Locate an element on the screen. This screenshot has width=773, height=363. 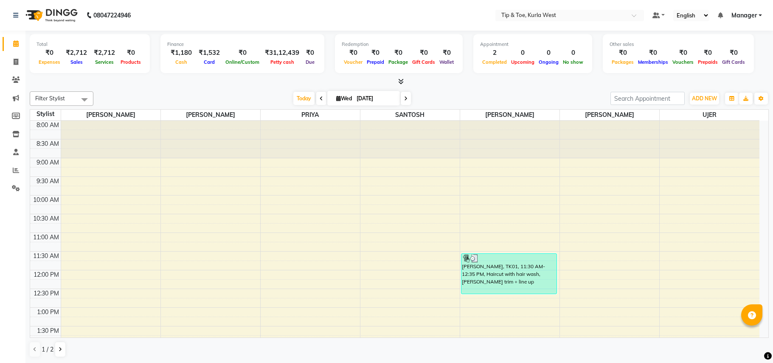
span: Vouchers is located at coordinates (683, 62).